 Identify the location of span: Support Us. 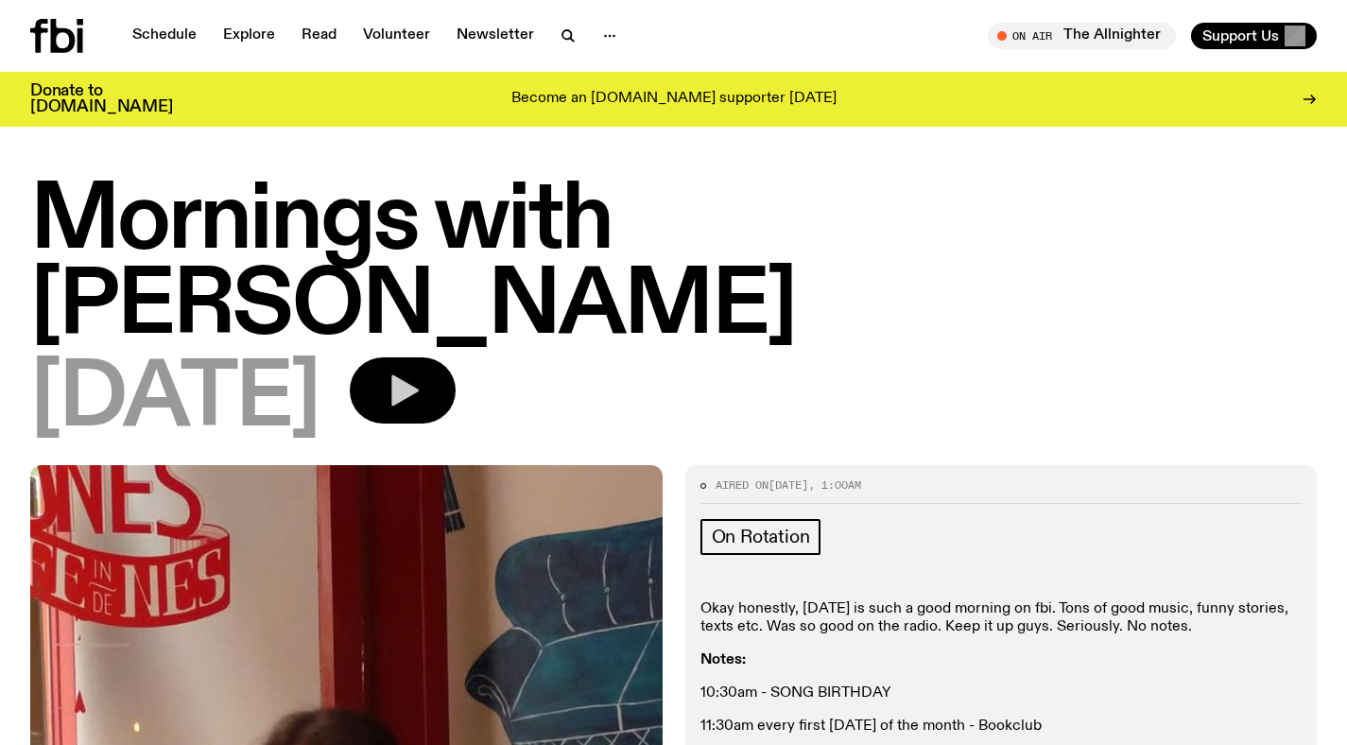
(1240, 36).